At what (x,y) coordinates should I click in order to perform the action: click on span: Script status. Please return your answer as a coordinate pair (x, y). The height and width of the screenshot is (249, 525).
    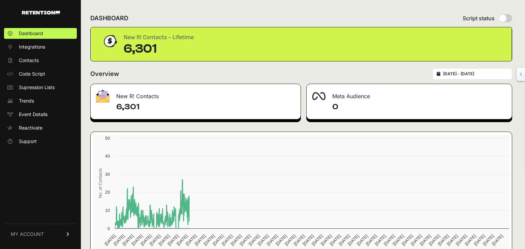
    Looking at the image, I should click on (478, 18).